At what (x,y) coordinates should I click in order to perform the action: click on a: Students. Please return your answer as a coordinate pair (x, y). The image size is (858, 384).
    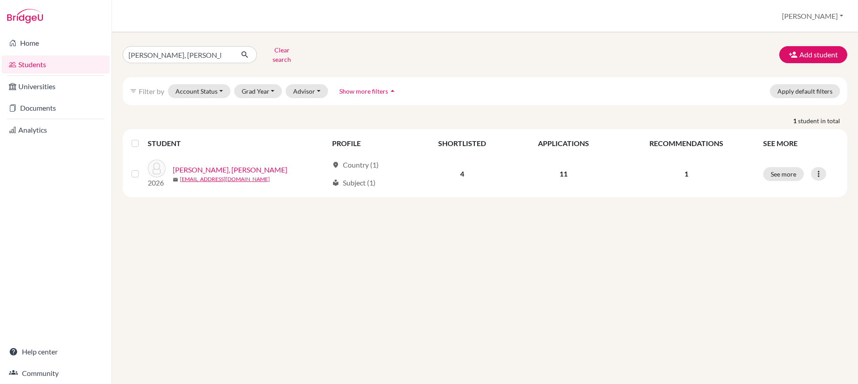
    Looking at the image, I should click on (56, 64).